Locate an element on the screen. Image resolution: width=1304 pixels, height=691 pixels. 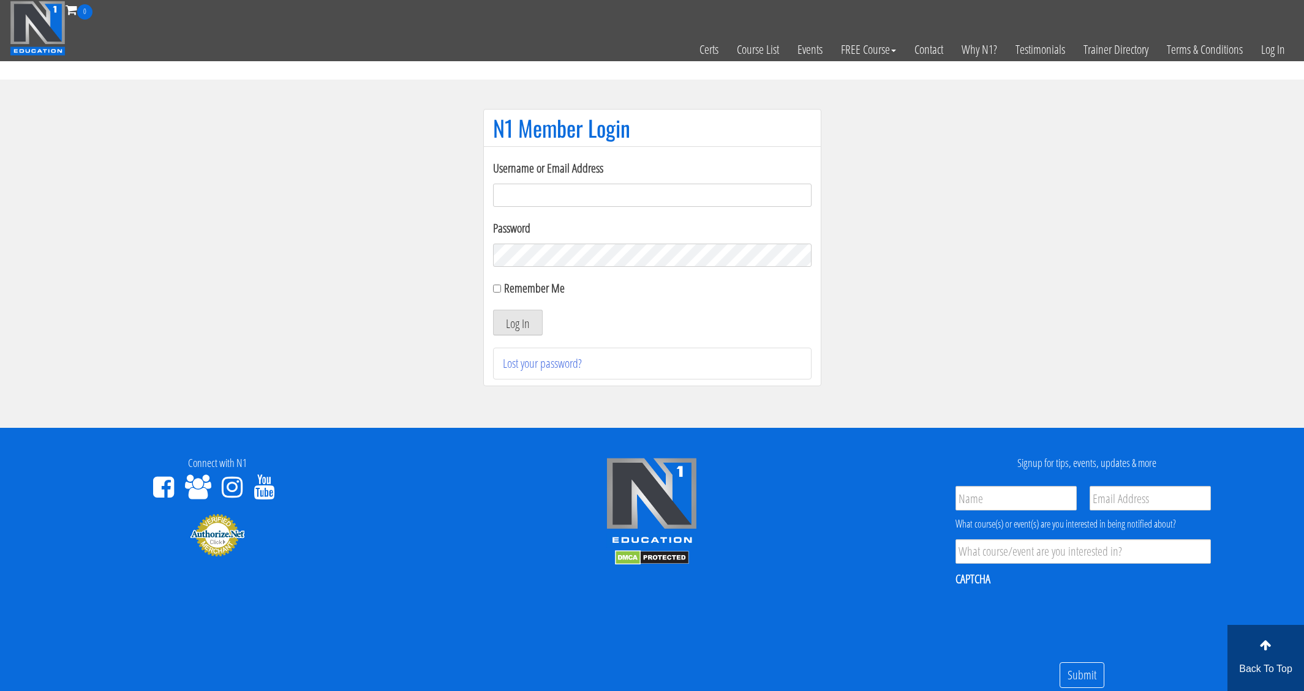
h4: Connect with N1 is located at coordinates (217, 463).